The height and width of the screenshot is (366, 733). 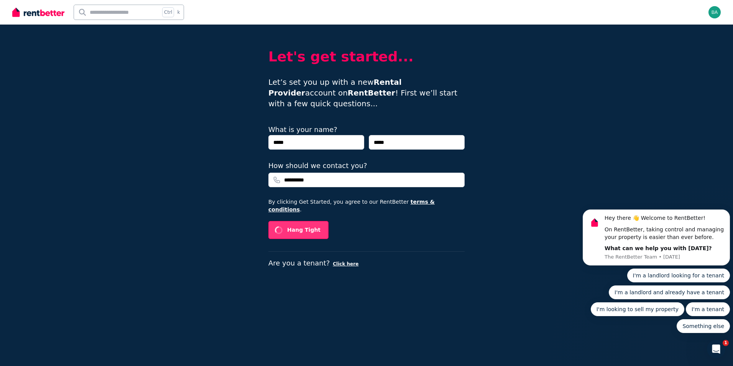 What do you see at coordinates (345, 264) in the screenshot?
I see `button: Click here` at bounding box center [345, 264].